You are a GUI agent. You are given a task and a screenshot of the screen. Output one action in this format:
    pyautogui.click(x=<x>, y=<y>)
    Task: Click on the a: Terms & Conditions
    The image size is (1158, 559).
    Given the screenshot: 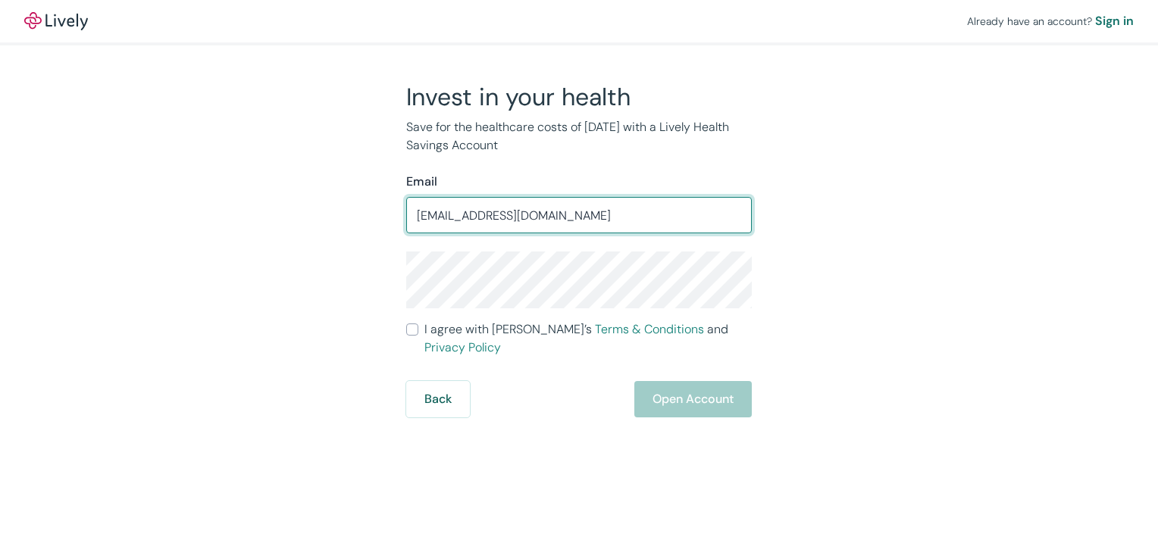 What is the action you would take?
    pyautogui.click(x=649, y=329)
    